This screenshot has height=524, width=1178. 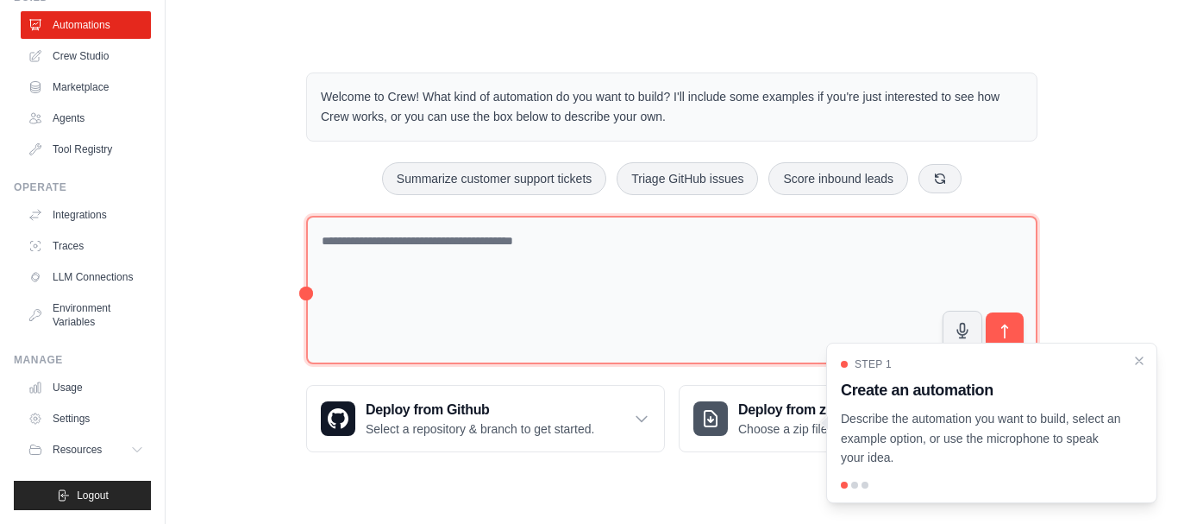 What do you see at coordinates (1140, 361) in the screenshot?
I see `button: Close walkthrough` at bounding box center [1140, 361].